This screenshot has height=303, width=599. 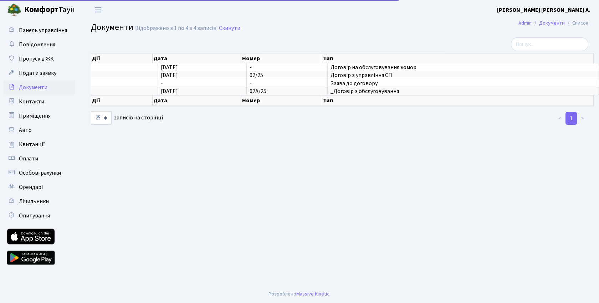 I want to click on span: Оплати, so click(x=29, y=159).